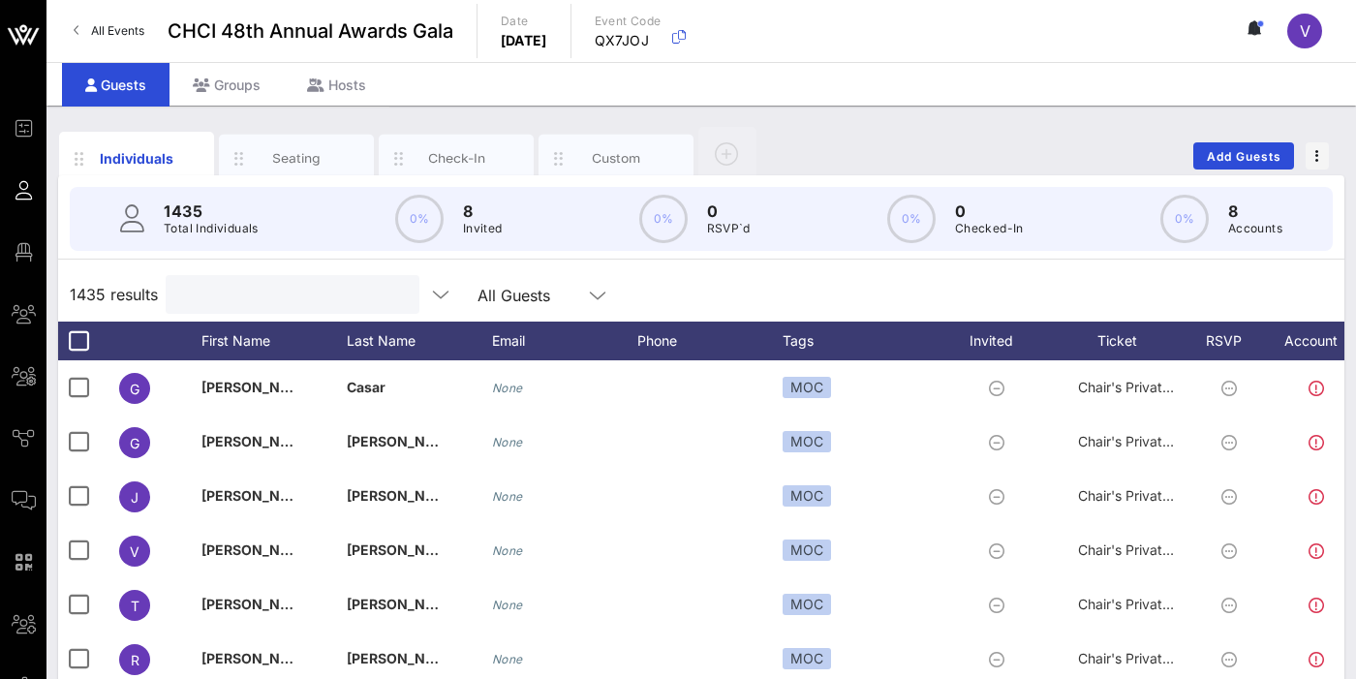  What do you see at coordinates (1305, 31) in the screenshot?
I see `div: V` at bounding box center [1305, 31].